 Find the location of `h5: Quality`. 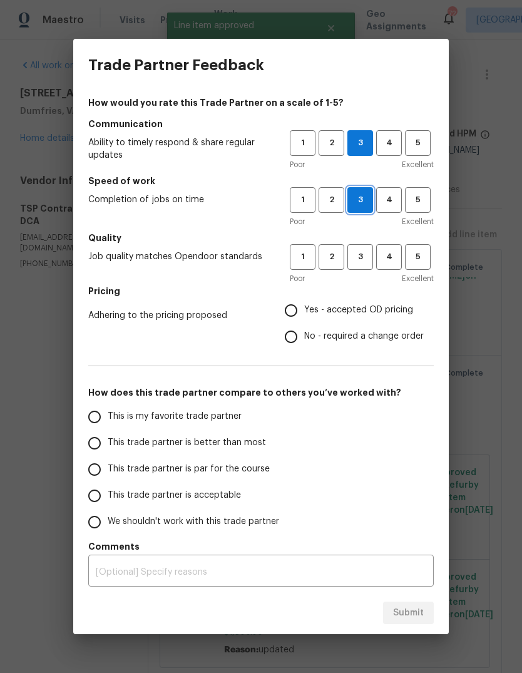

h5: Quality is located at coordinates (261, 238).